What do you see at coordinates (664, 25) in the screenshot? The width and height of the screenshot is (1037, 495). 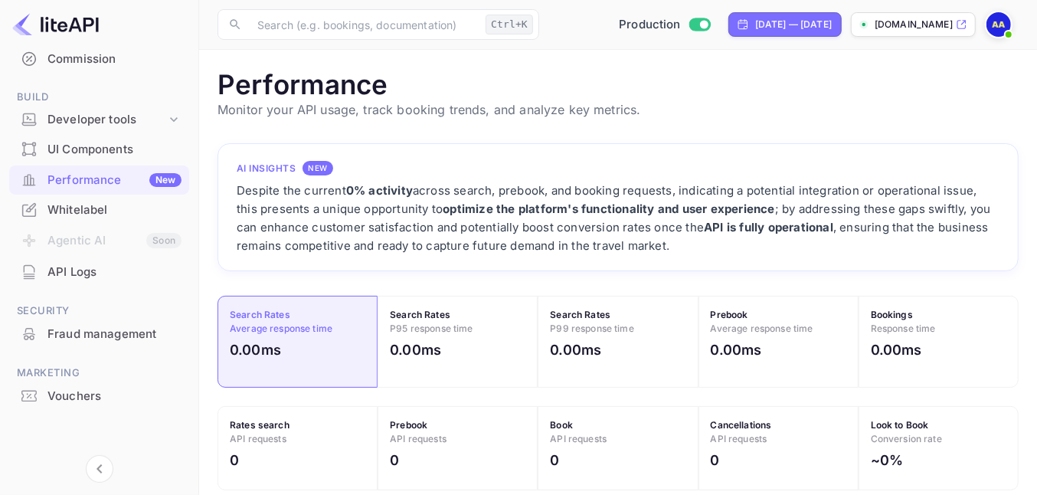 I see `div: Switch to Sandbox mode` at bounding box center [664, 25].